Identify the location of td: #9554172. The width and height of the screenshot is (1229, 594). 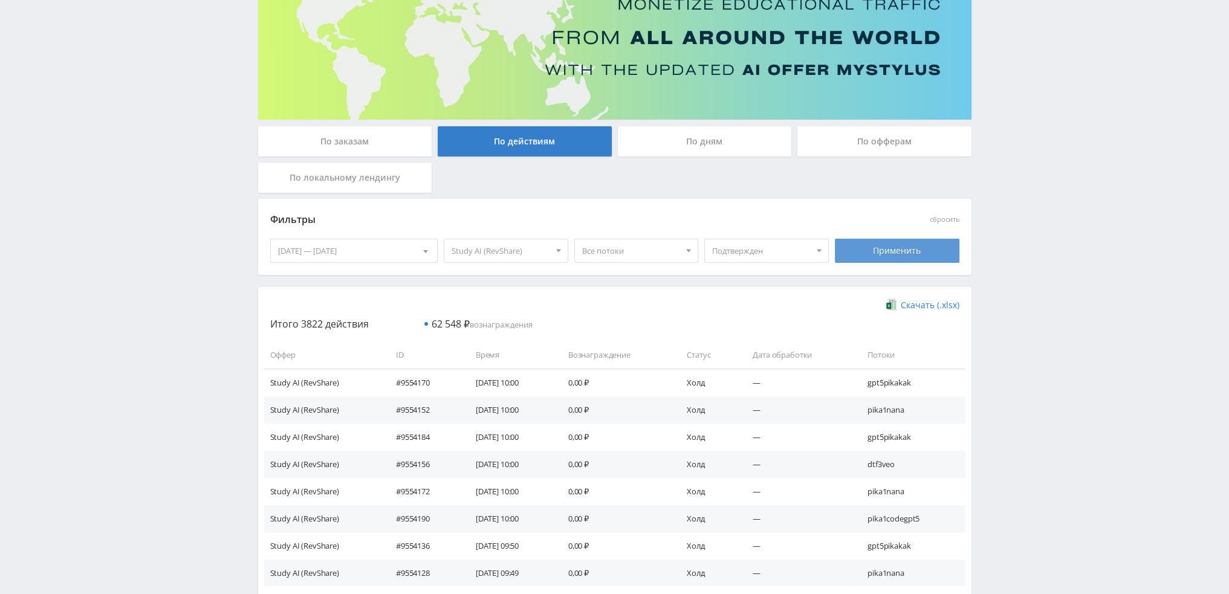
(424, 492).